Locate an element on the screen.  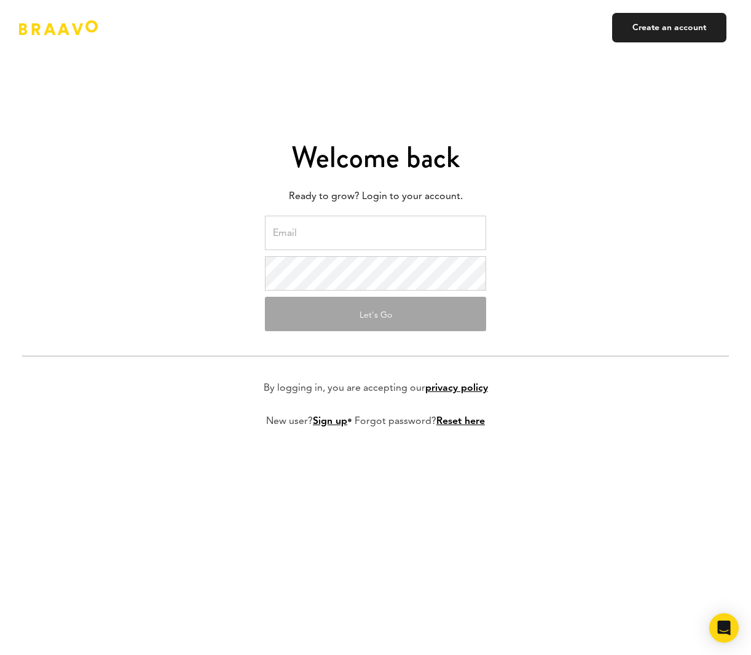
a: Create an account is located at coordinates (669, 28).